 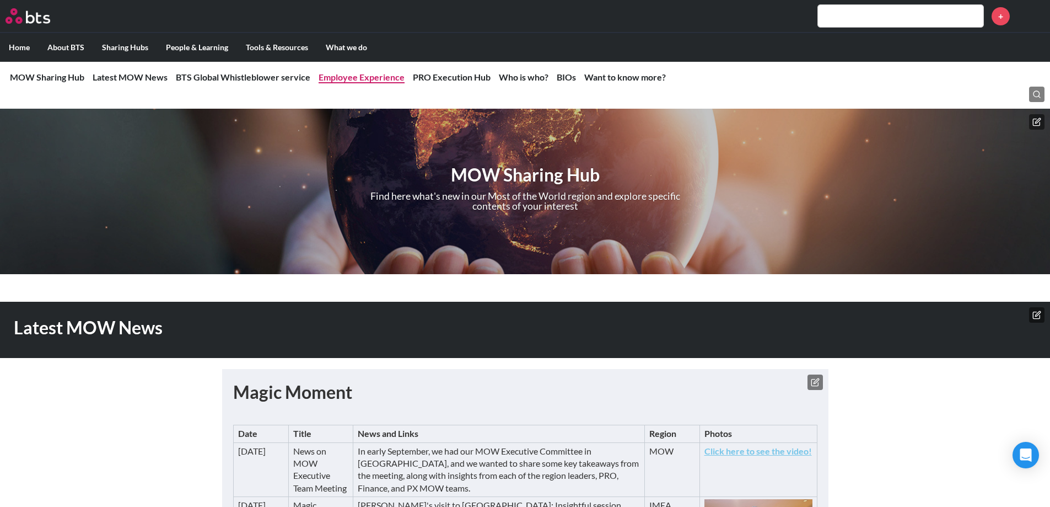 I want to click on a: PRO Execution Hub, so click(x=451, y=77).